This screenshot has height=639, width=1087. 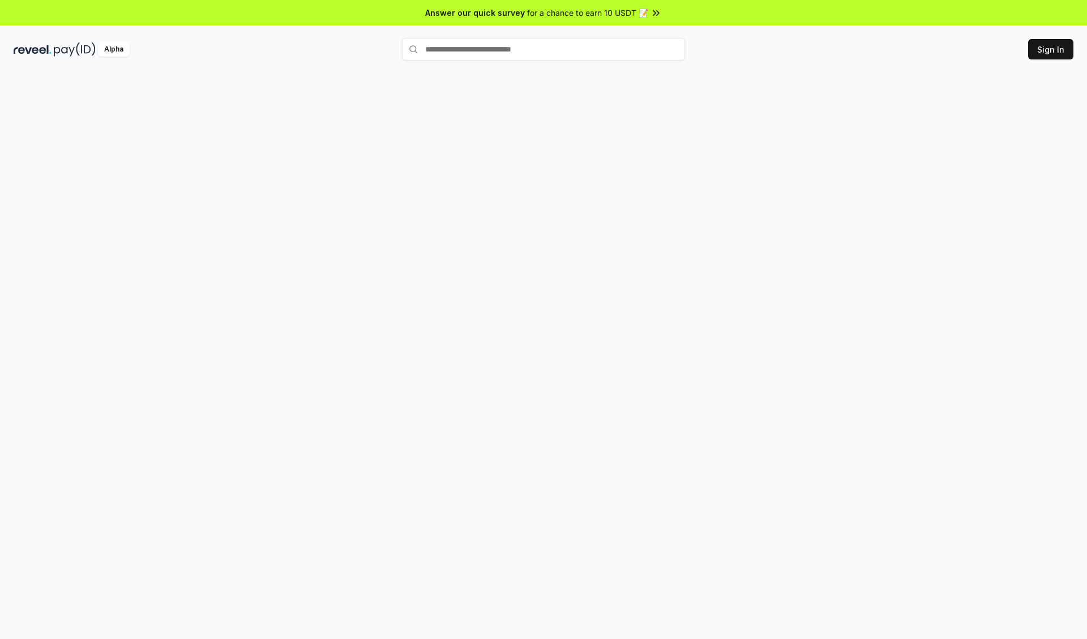 I want to click on img: pay_id, so click(x=75, y=49).